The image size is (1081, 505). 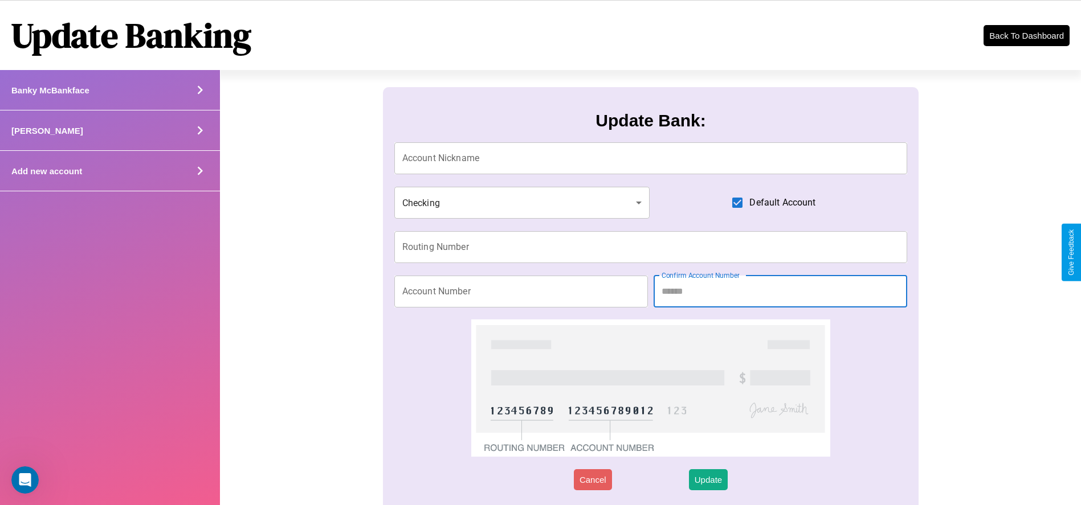 I want to click on div: Checking, so click(x=522, y=203).